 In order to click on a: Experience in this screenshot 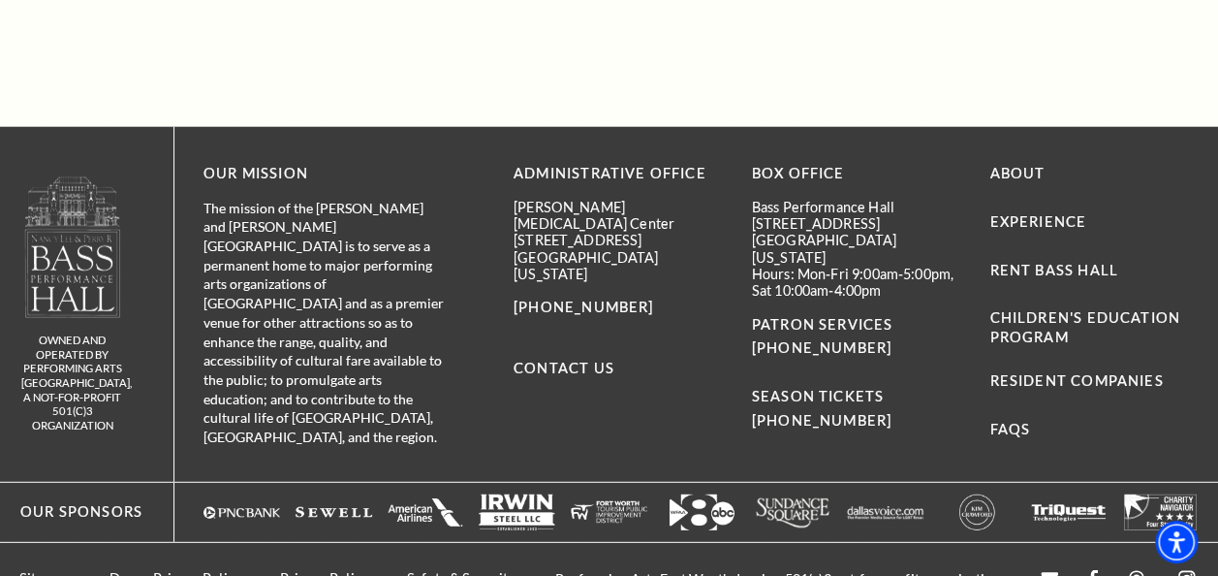, I will do `click(1038, 221)`.